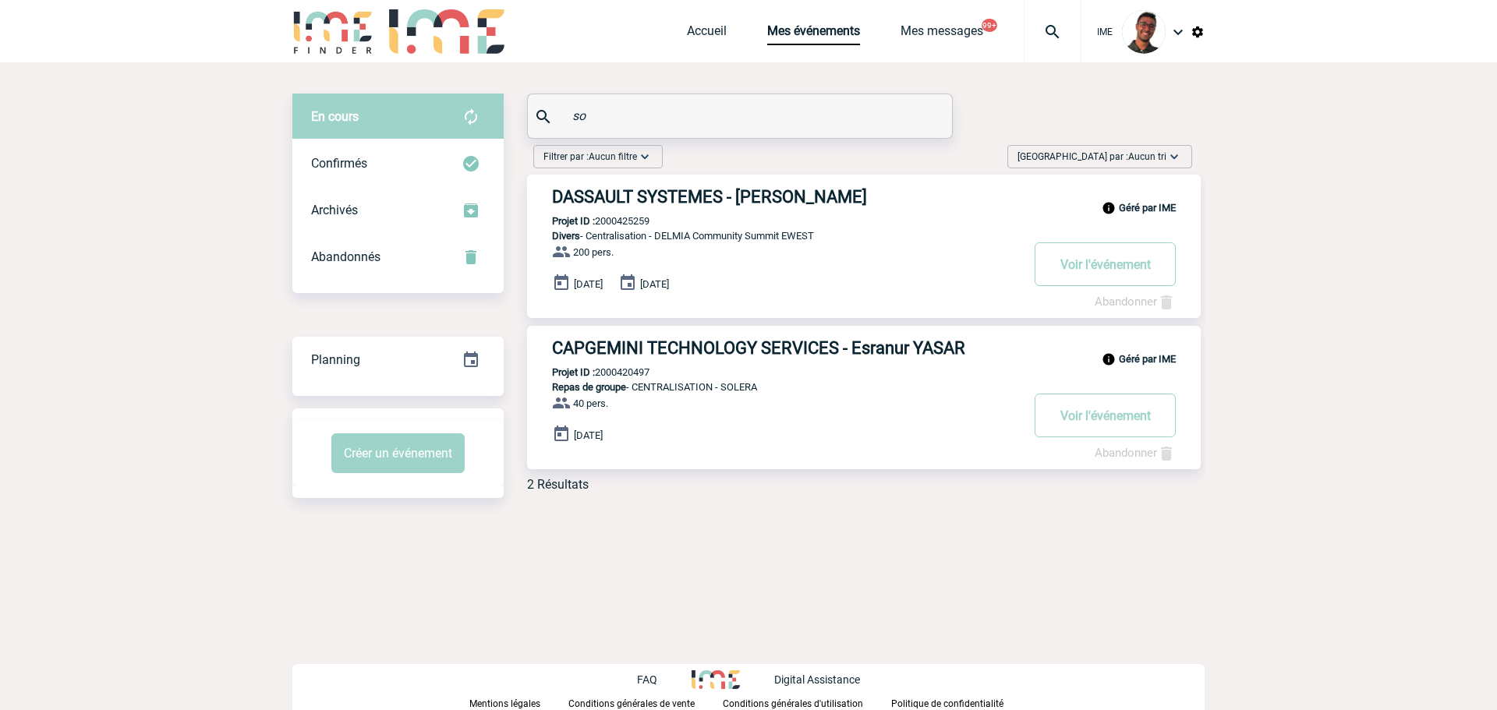 This screenshot has width=1497, height=710. What do you see at coordinates (632, 704) in the screenshot?
I see `p: Conditions générales de vente` at bounding box center [632, 704].